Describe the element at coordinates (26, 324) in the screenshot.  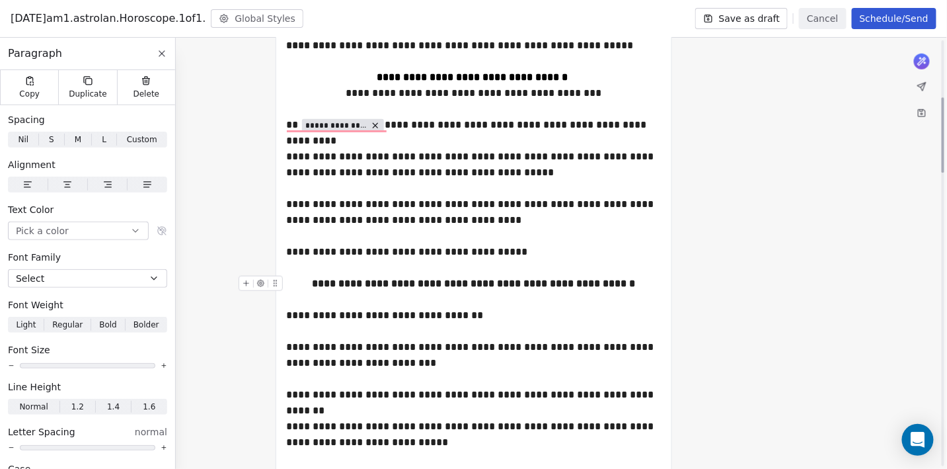
I see `span: Light` at that location.